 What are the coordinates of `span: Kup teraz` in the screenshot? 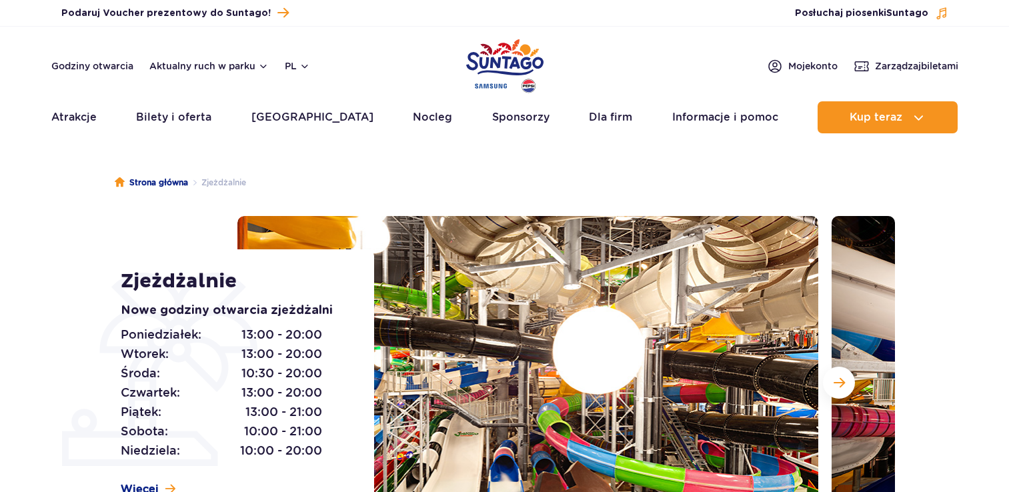 It's located at (876, 117).